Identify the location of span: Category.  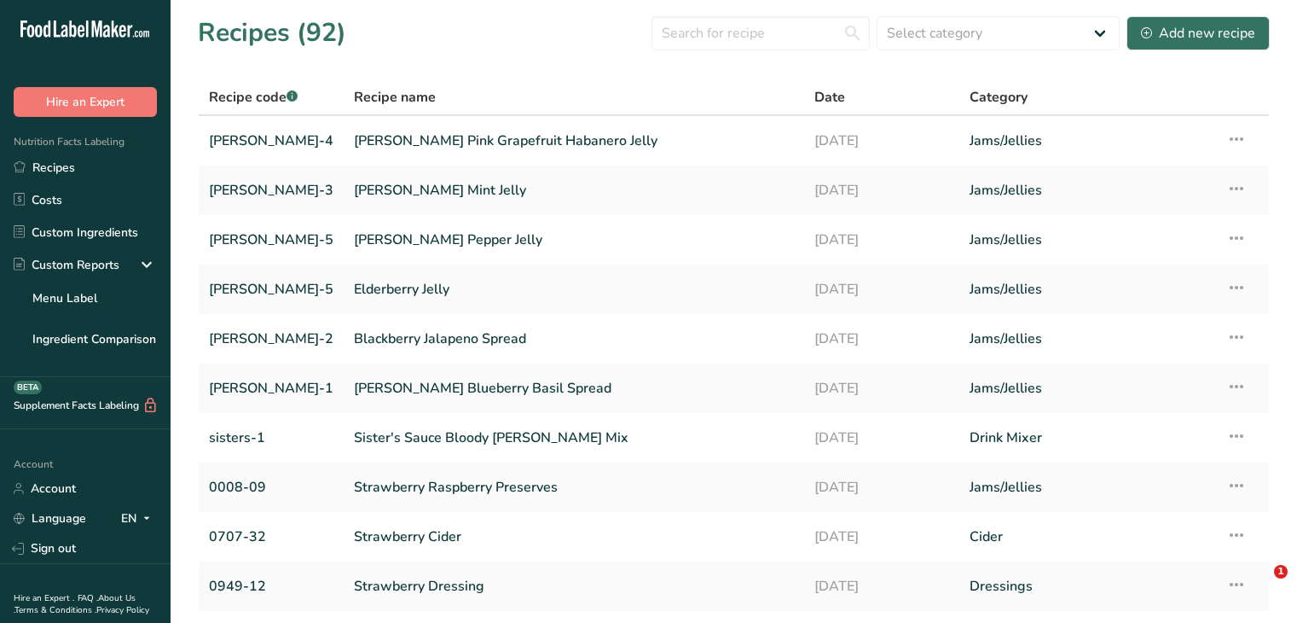
(999, 97).